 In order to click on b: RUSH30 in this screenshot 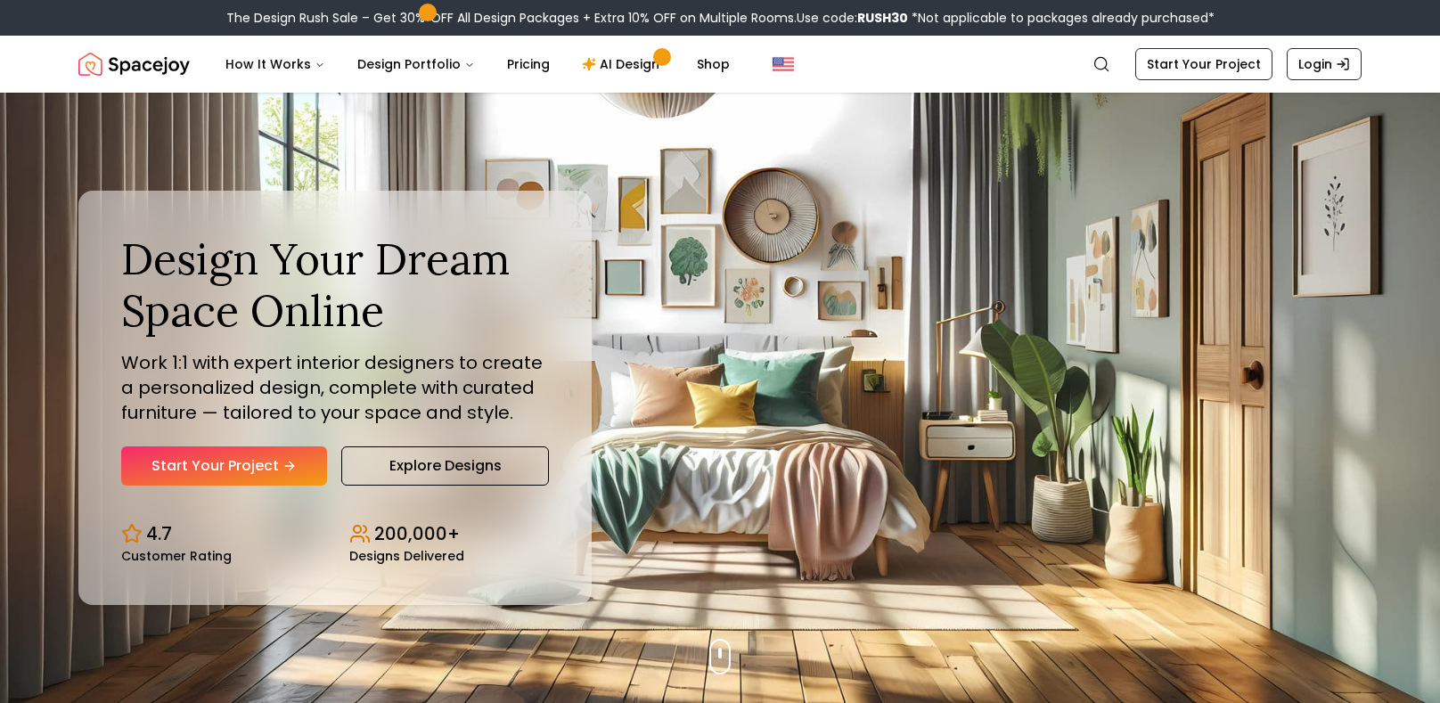, I will do `click(882, 18)`.